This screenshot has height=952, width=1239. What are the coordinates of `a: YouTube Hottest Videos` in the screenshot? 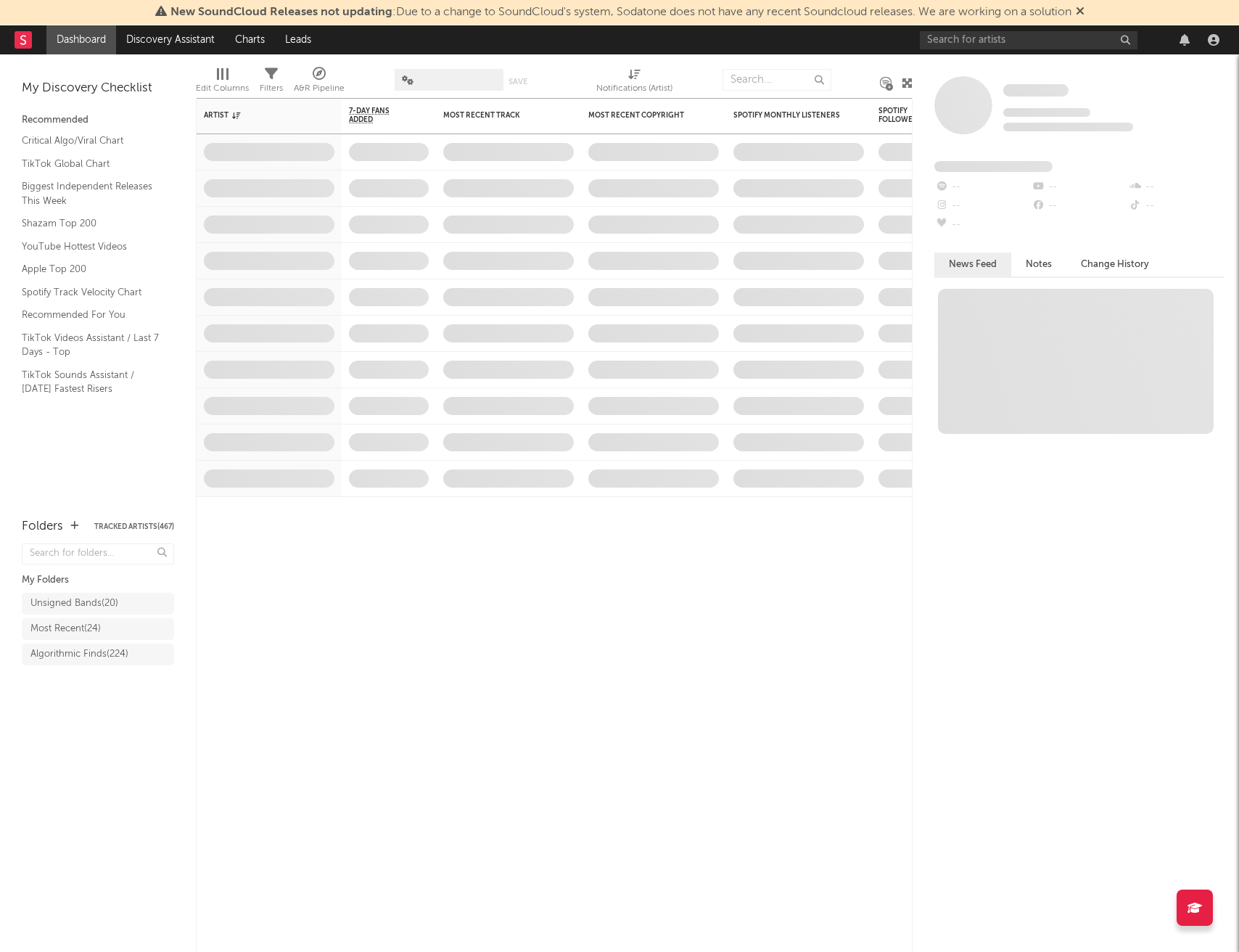 It's located at (91, 246).